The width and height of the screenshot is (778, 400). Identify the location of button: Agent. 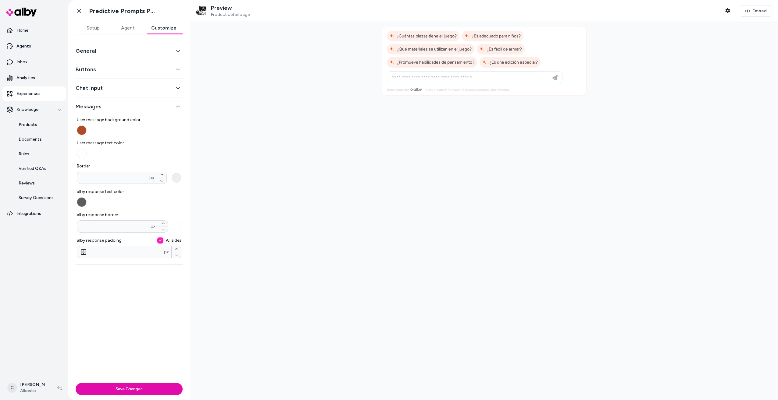
(128, 28).